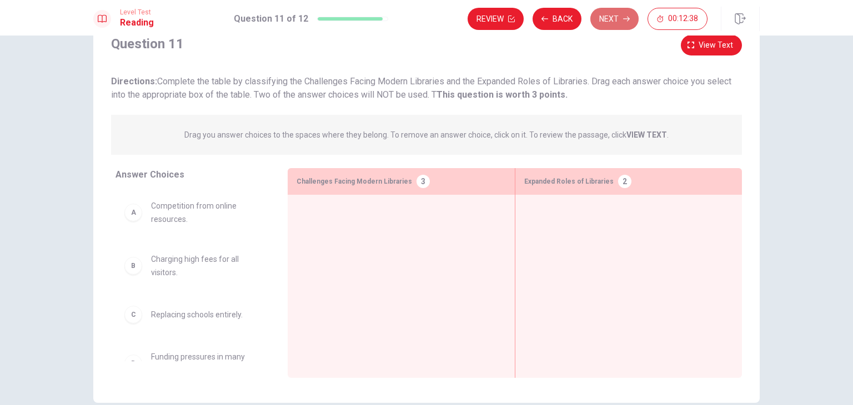  Describe the element at coordinates (206, 364) in the screenshot. I see `span: Funding pressures in many cities.` at that location.